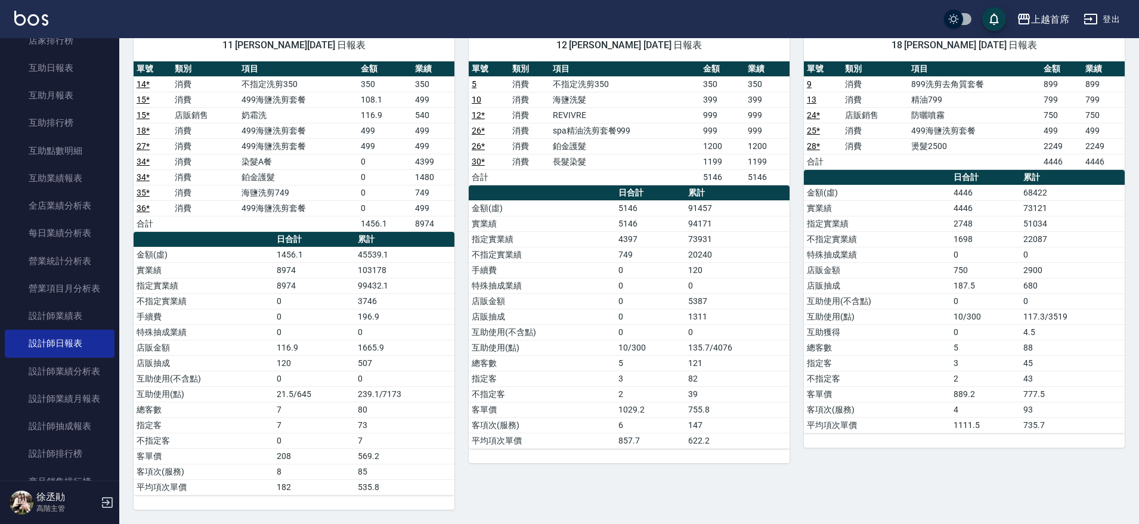 This screenshot has width=1139, height=524. Describe the element at coordinates (1072, 379) in the screenshot. I see `td: 43` at that location.